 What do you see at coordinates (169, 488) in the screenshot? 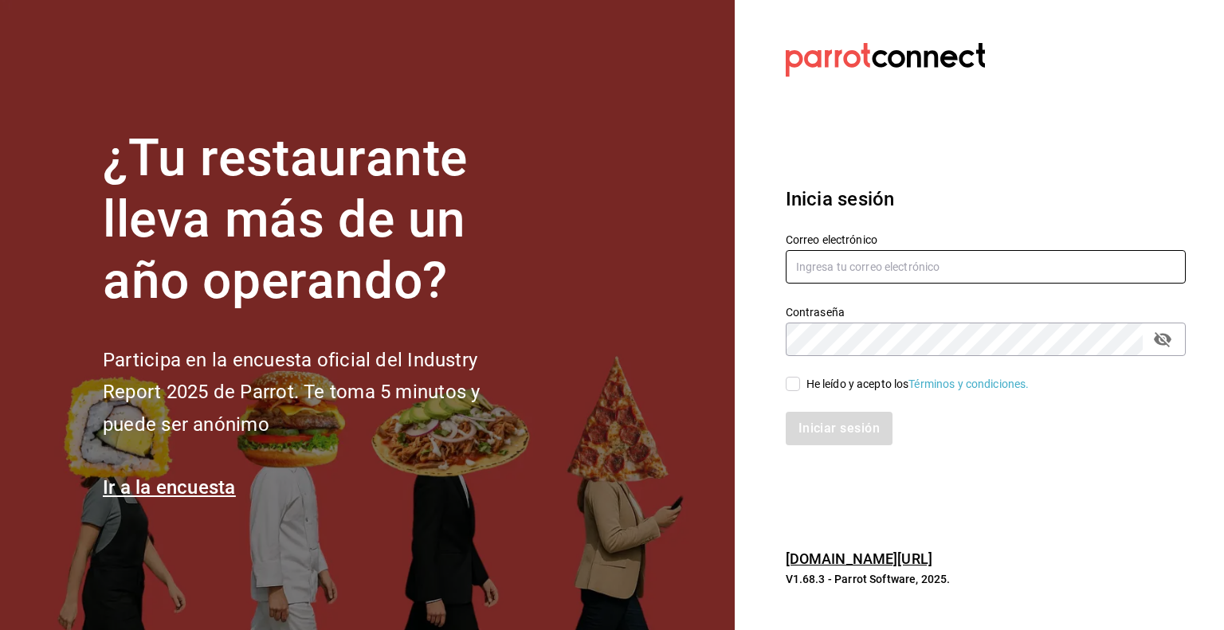
I see `a: Ir a la encuesta` at bounding box center [169, 488].